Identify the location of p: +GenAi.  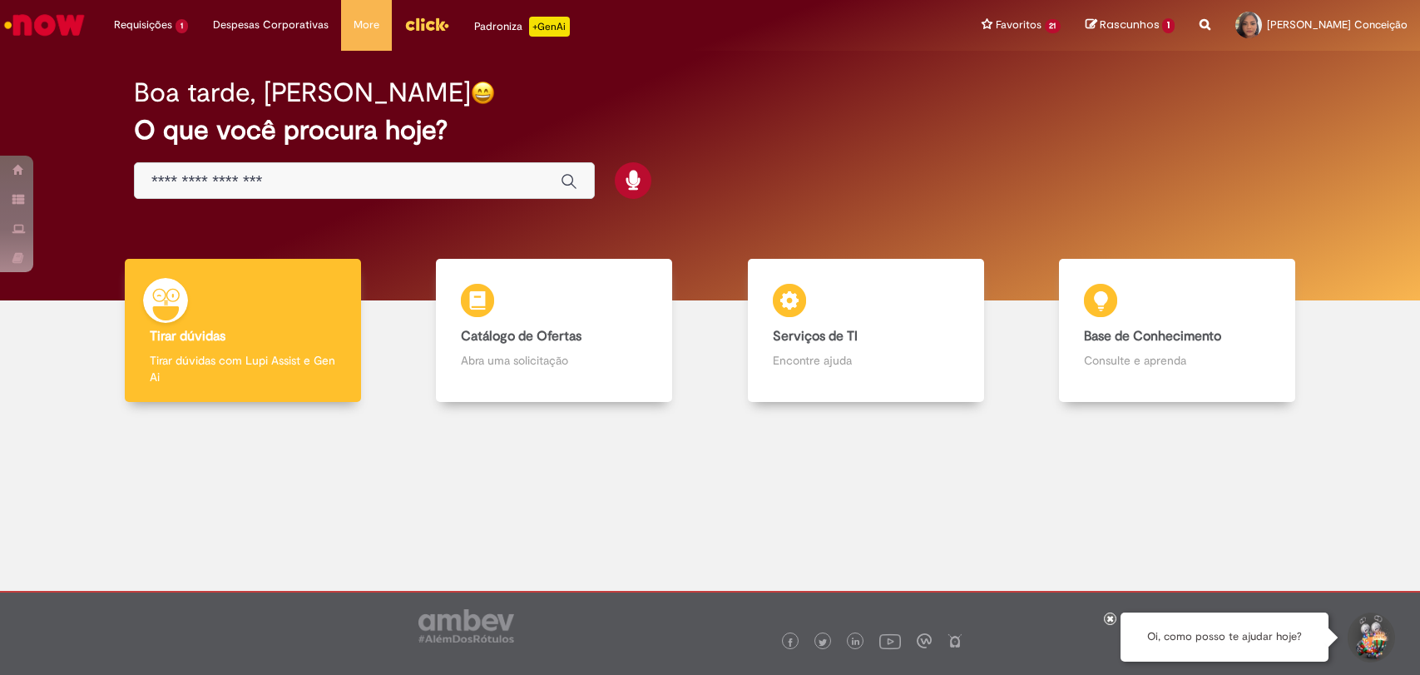
(549, 27).